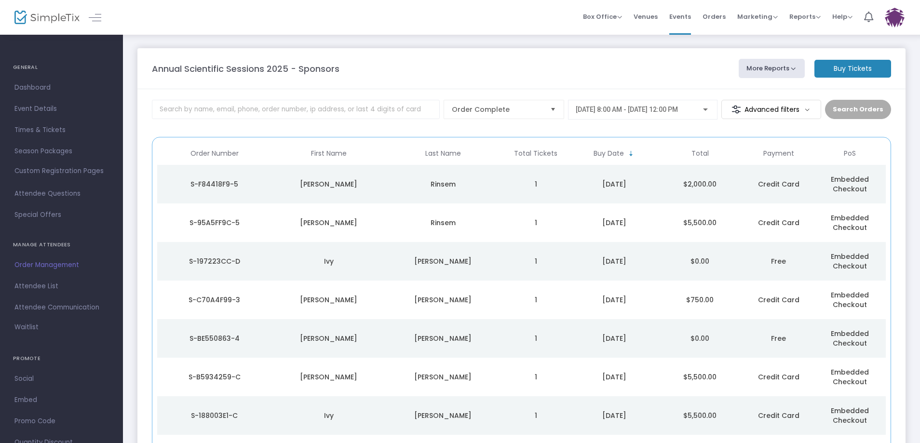 The image size is (920, 443). Describe the element at coordinates (497, 109) in the screenshot. I see `span: Order Complete` at that location.